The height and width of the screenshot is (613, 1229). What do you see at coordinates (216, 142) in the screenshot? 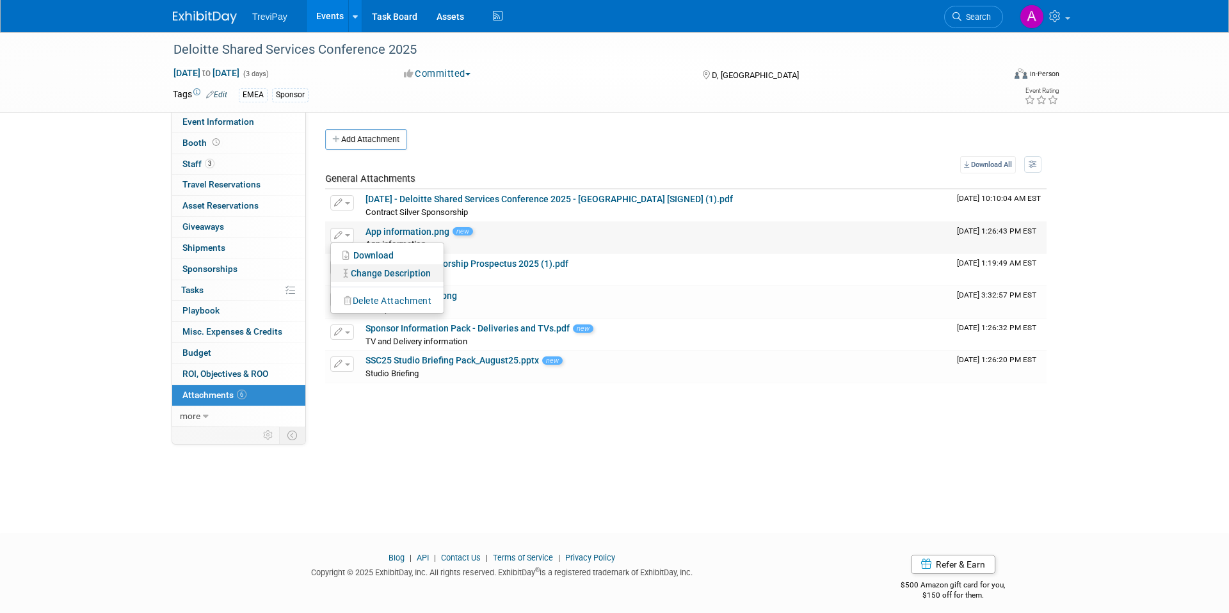
I see `span: Booth not reserved yet` at bounding box center [216, 142].